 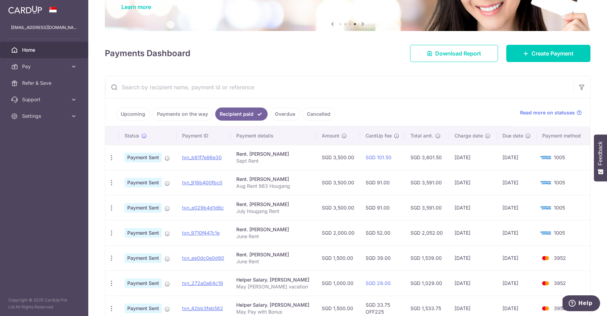 What do you see at coordinates (600, 153) in the screenshot?
I see `span: Feedback` at bounding box center [600, 153].